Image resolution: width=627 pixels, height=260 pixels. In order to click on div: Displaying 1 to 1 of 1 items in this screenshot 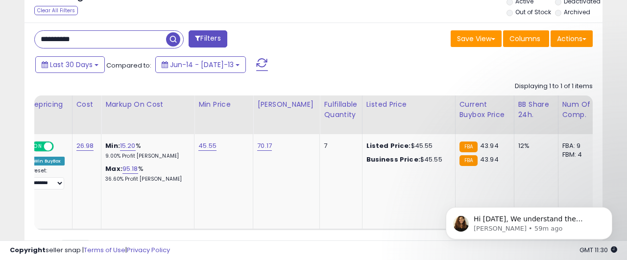, I will do `click(554, 86)`.